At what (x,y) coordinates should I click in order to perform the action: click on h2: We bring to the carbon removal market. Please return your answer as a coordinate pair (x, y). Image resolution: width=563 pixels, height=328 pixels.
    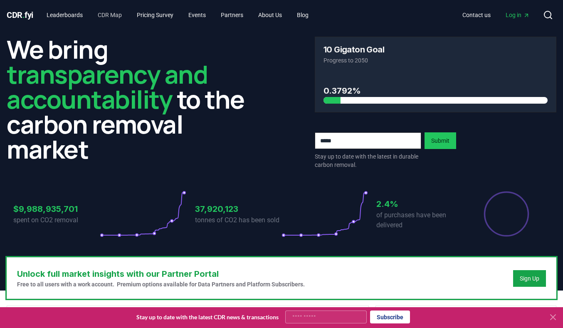
    Looking at the image, I should click on (127, 99).